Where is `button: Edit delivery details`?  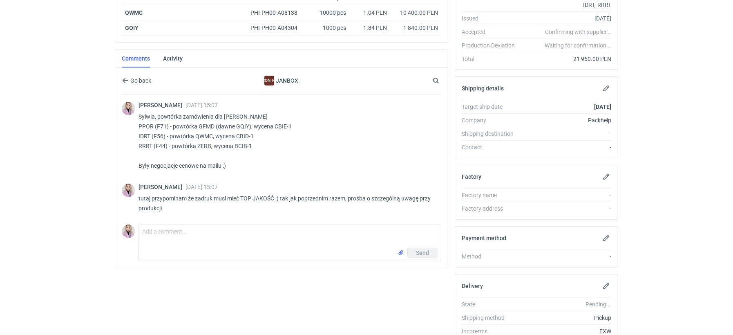 button: Edit delivery details is located at coordinates (606, 286).